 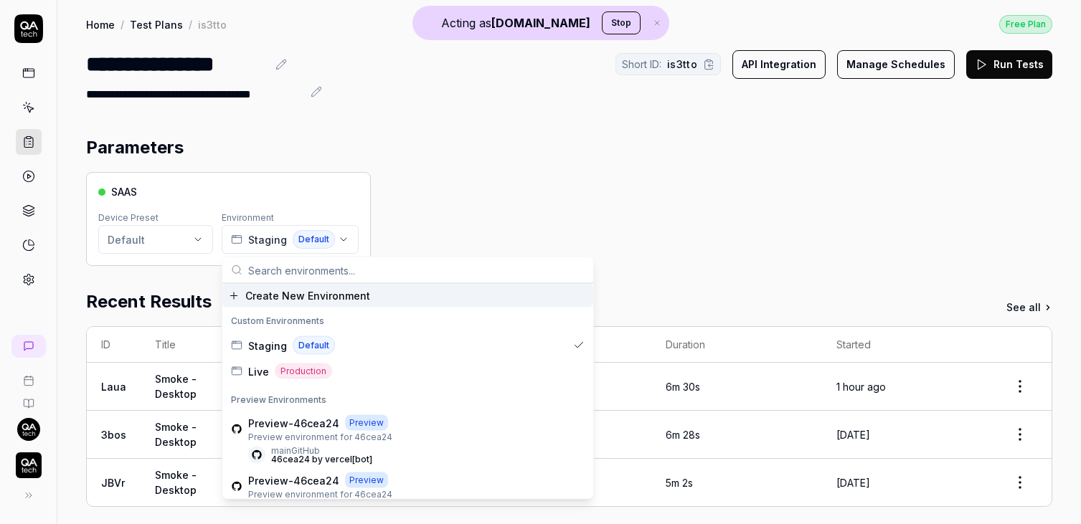 I want to click on th: Duration, so click(x=737, y=345).